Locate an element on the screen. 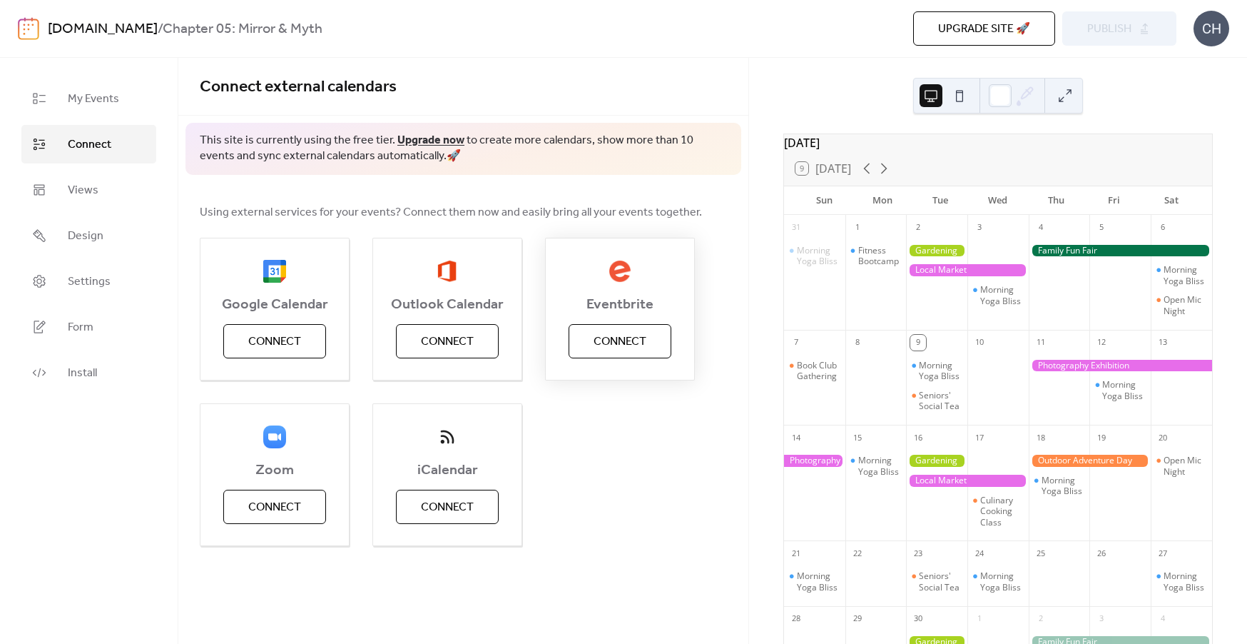 This screenshot has width=1247, height=644. div: 20 is located at coordinates (1163, 437).